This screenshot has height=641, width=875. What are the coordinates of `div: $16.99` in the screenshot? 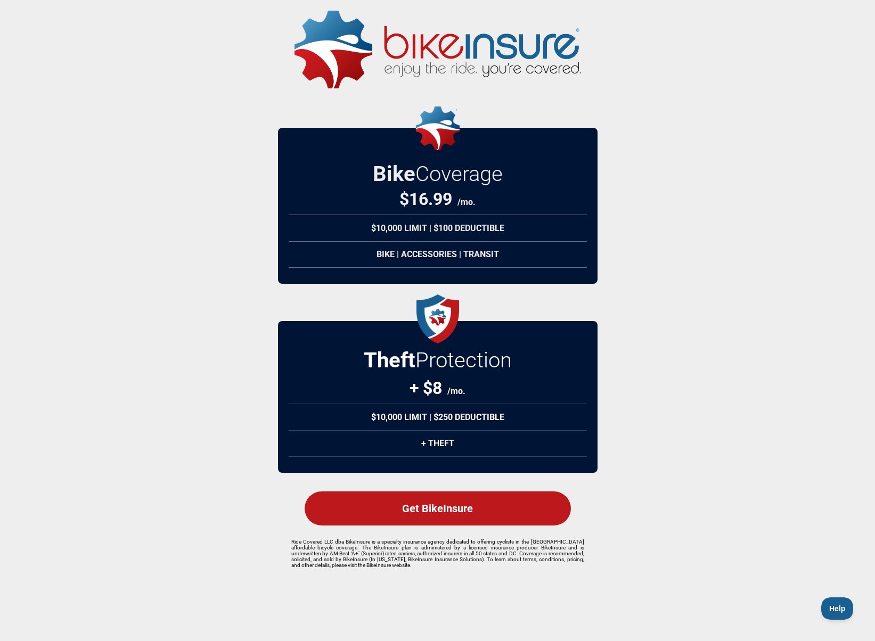 It's located at (437, 199).